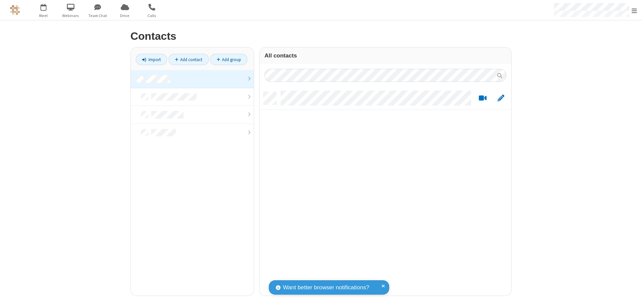  Describe the element at coordinates (229, 60) in the screenshot. I see `a: Add group` at that location.